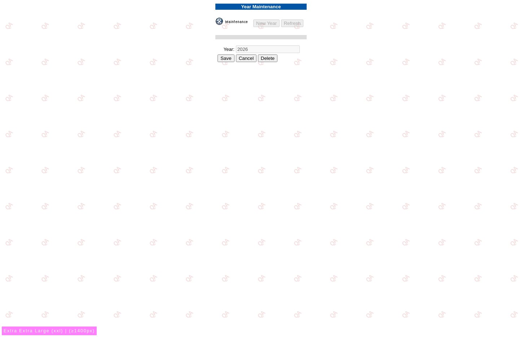  What do you see at coordinates (246, 58) in the screenshot?
I see `input: Cancel` at bounding box center [246, 58].